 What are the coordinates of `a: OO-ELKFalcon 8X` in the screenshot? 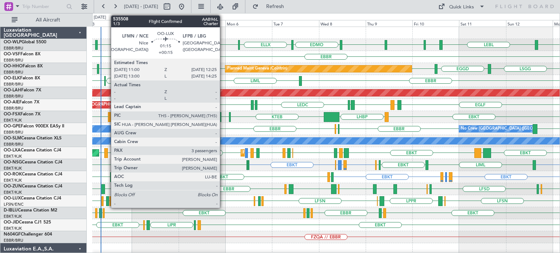 It's located at (22, 78).